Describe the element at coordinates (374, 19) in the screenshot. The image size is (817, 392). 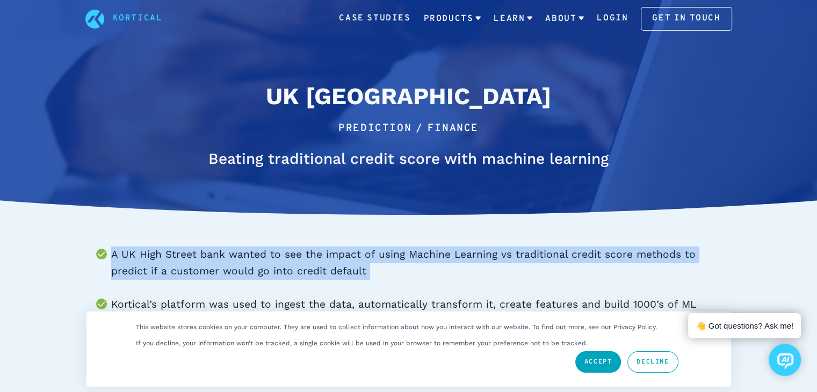
I see `a: Case Studies` at that location.